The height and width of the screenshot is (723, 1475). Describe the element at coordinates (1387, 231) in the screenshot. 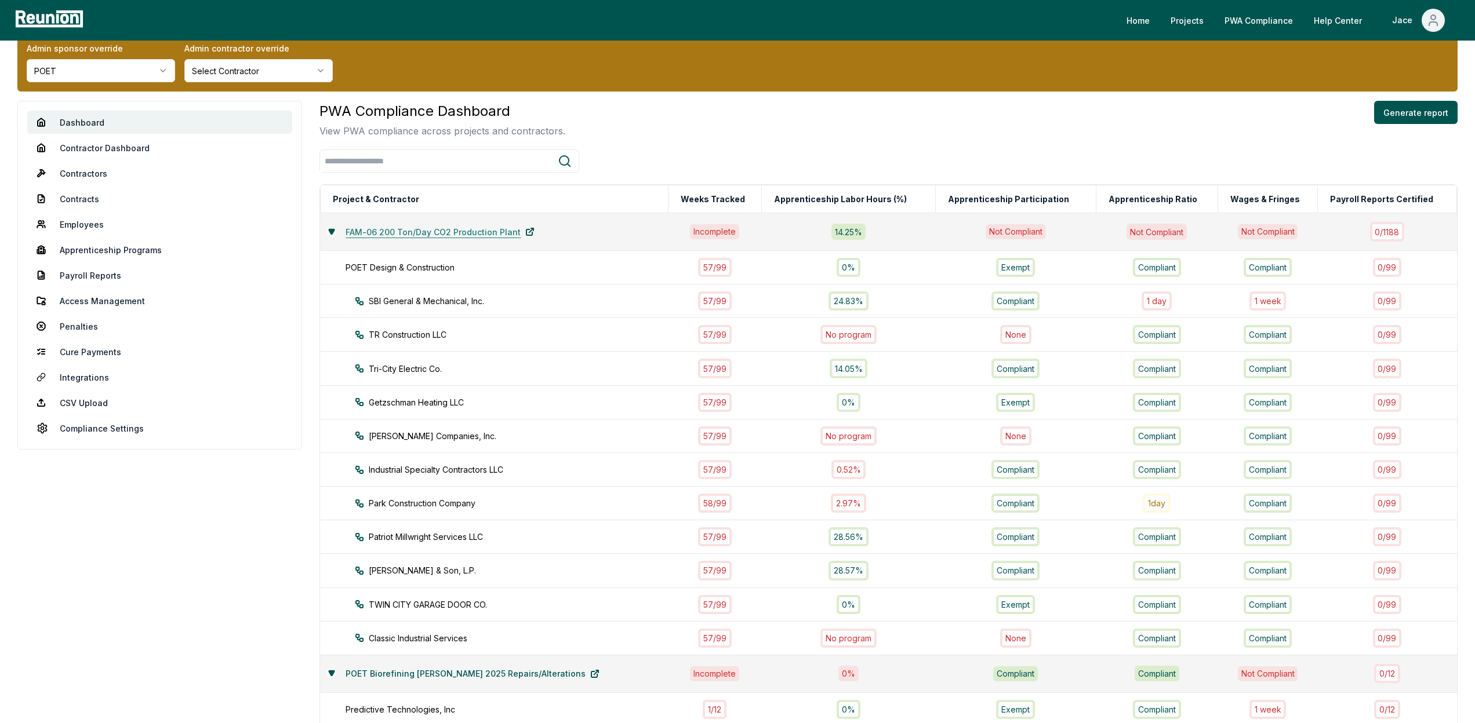

I see `div: 0 / 1188` at that location.